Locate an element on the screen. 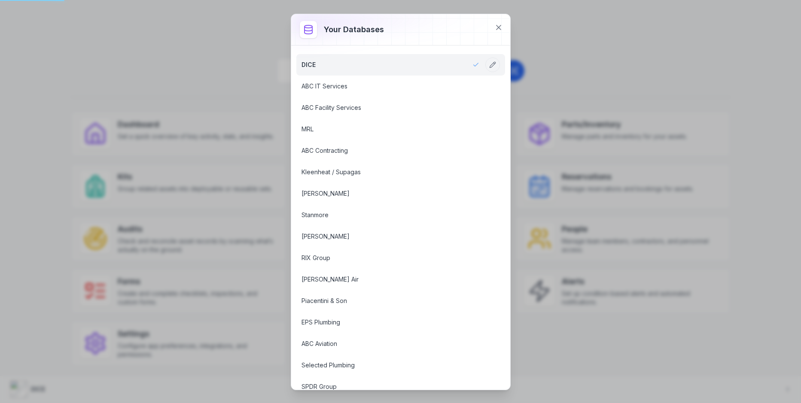 This screenshot has width=801, height=403. a: Stanmore is located at coordinates (390, 215).